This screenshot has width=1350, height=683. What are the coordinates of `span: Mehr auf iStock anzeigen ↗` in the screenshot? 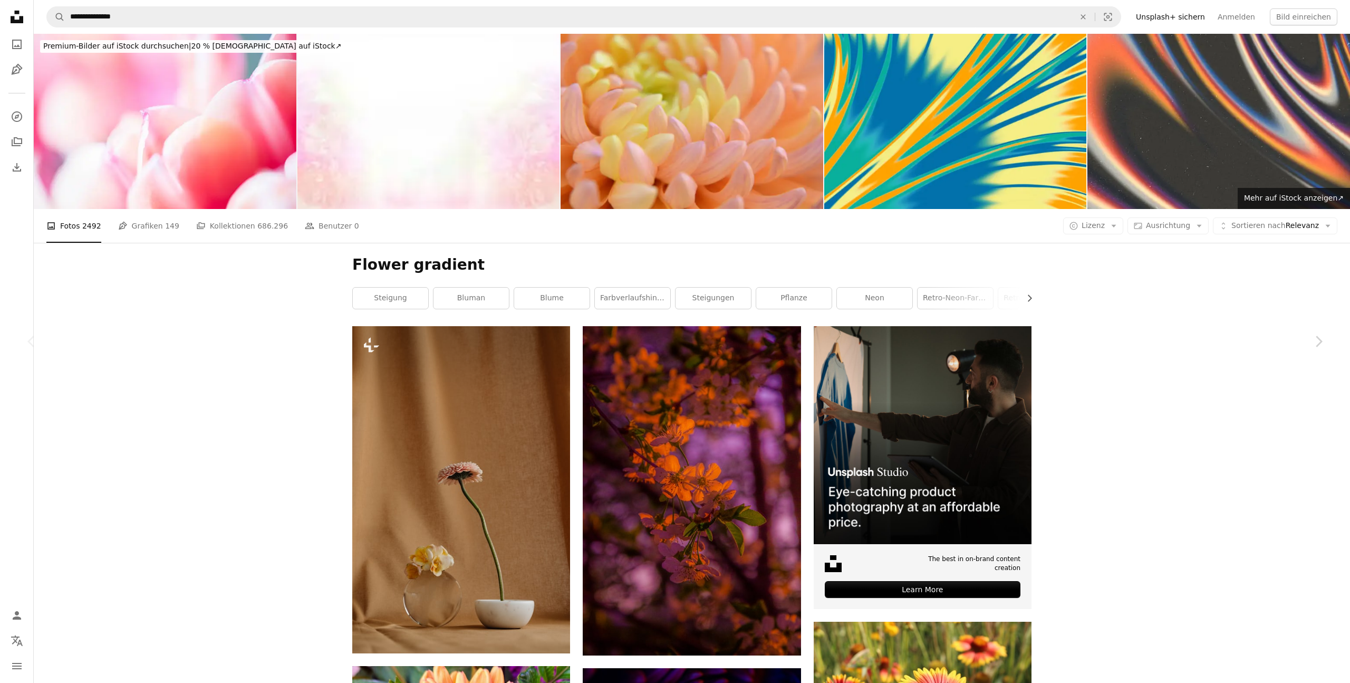 It's located at (1294, 198).